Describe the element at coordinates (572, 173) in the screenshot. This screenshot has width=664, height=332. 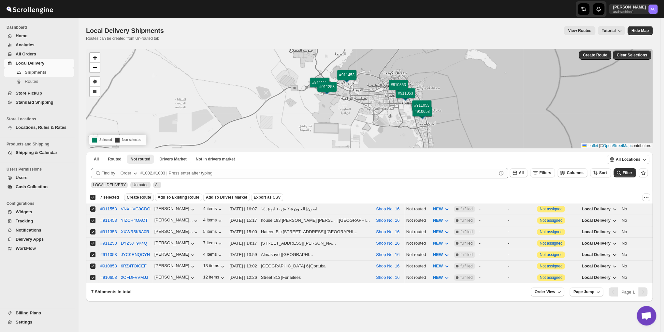
I see `button: Columns` at that location.